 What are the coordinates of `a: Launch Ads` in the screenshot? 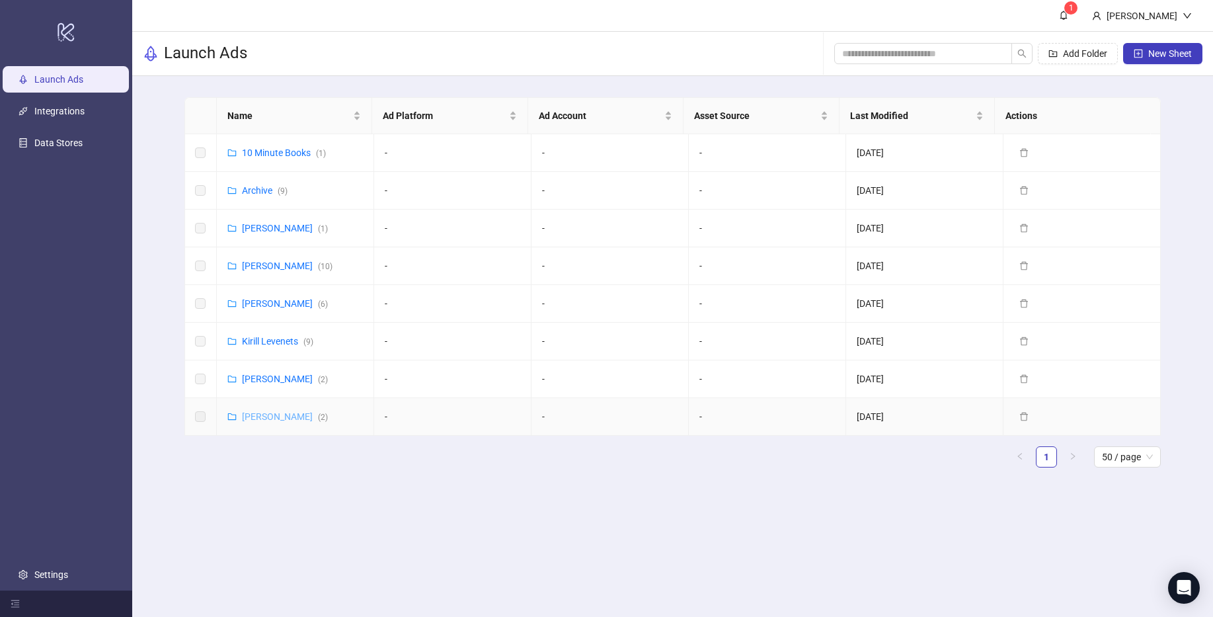 It's located at (59, 79).